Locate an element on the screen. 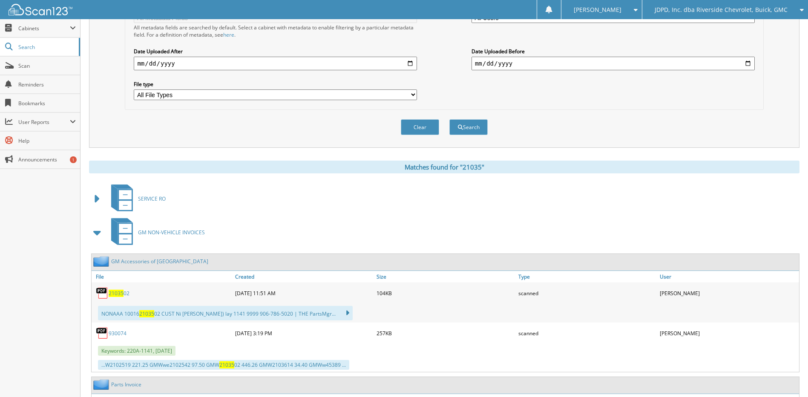  span: Scan is located at coordinates (47, 66).